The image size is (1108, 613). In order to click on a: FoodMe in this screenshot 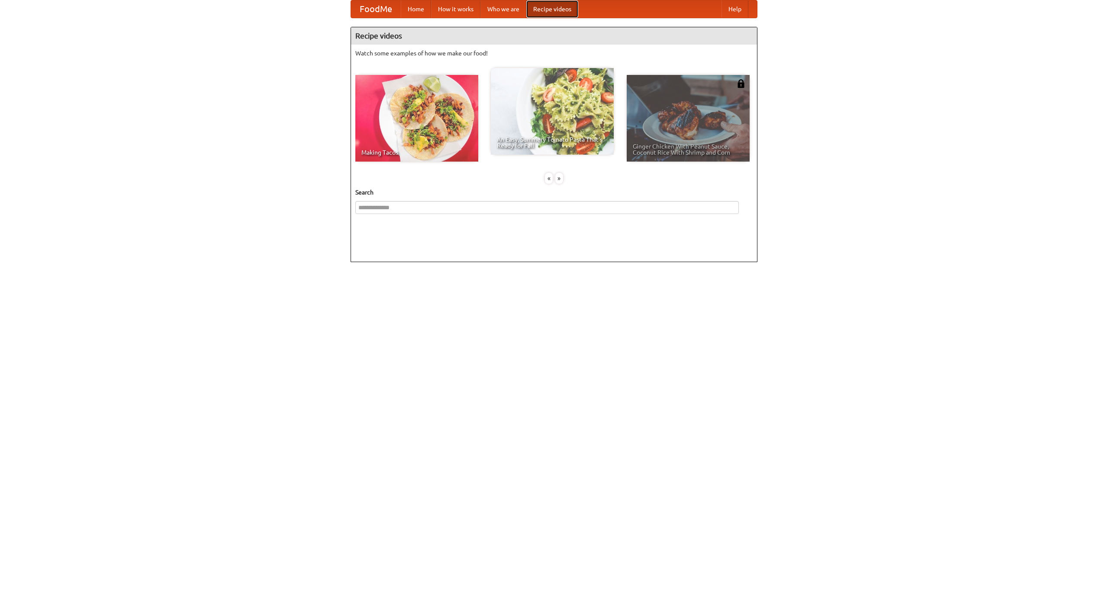, I will do `click(376, 9)`.